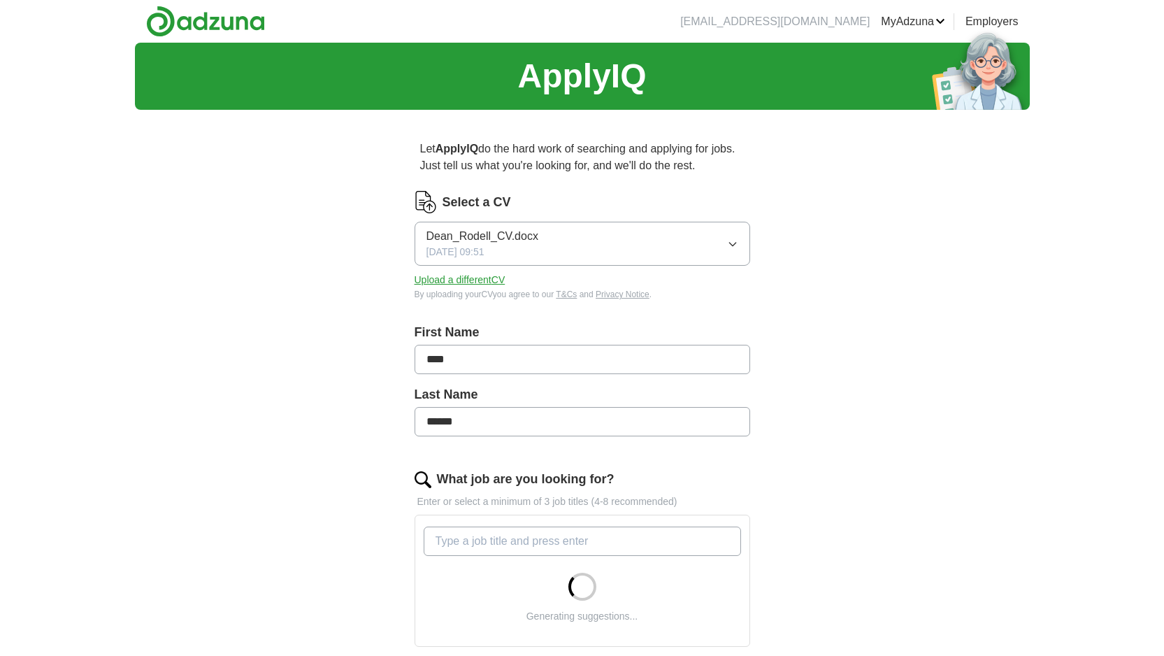  I want to click on span: Dean_Rodell_CV.docx, so click(482, 236).